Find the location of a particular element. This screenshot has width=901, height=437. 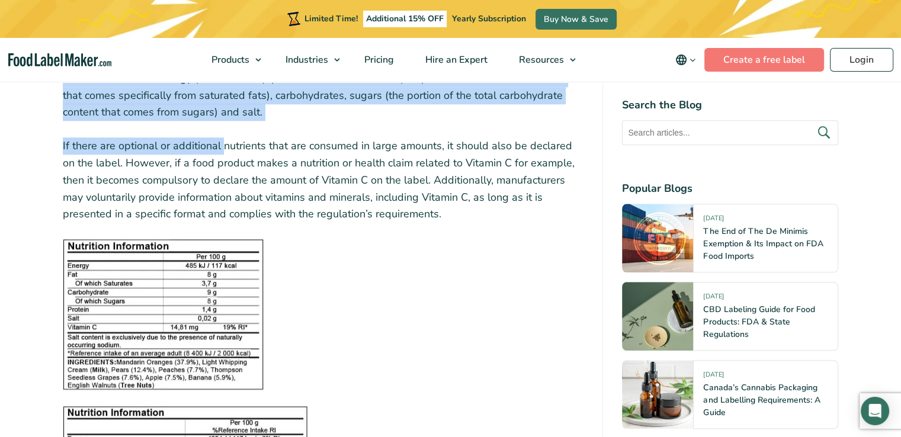

span: Industries is located at coordinates (306, 60).